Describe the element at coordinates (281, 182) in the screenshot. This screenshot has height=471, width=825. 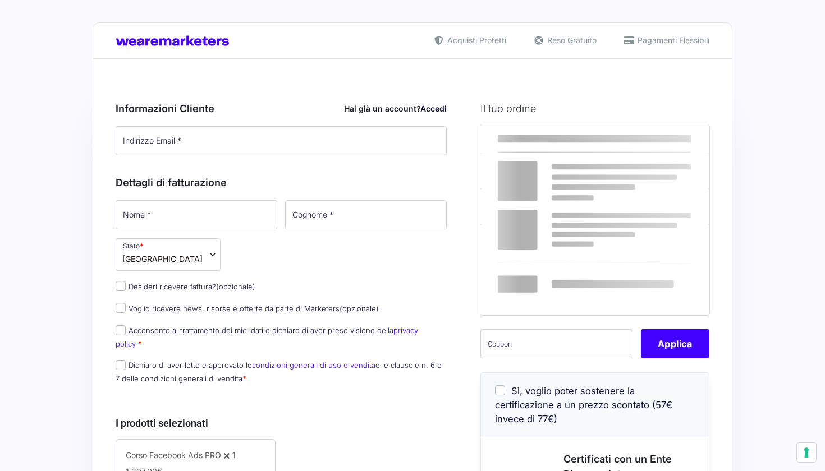
I see `h3: Dettagli di fatturazione` at that location.